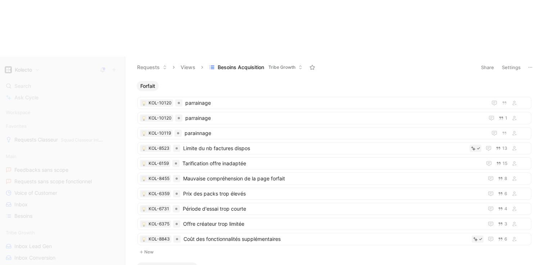  What do you see at coordinates (35, 258) in the screenshot?
I see `span: Inbox Conversion` at bounding box center [35, 258].